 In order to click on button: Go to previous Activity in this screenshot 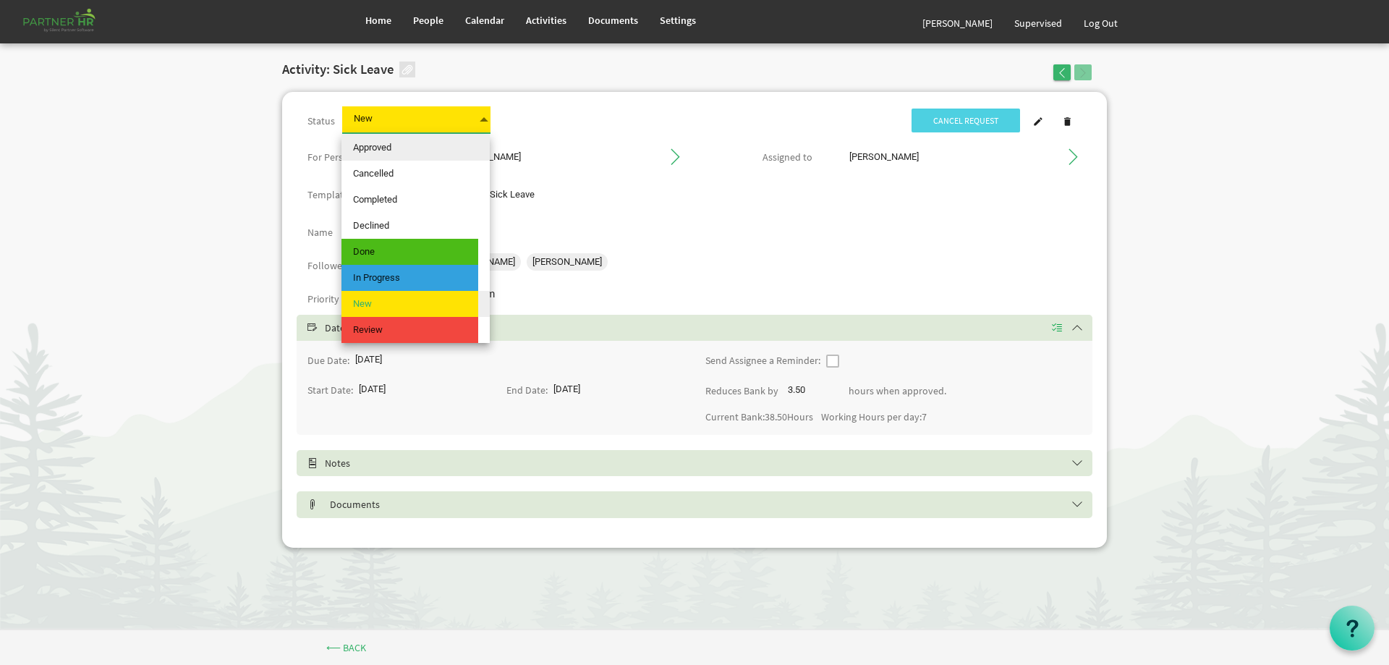, I will do `click(1062, 72)`.